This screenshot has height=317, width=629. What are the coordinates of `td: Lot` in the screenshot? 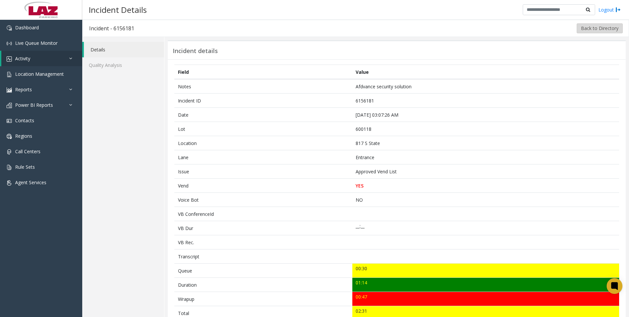 It's located at (263, 129).